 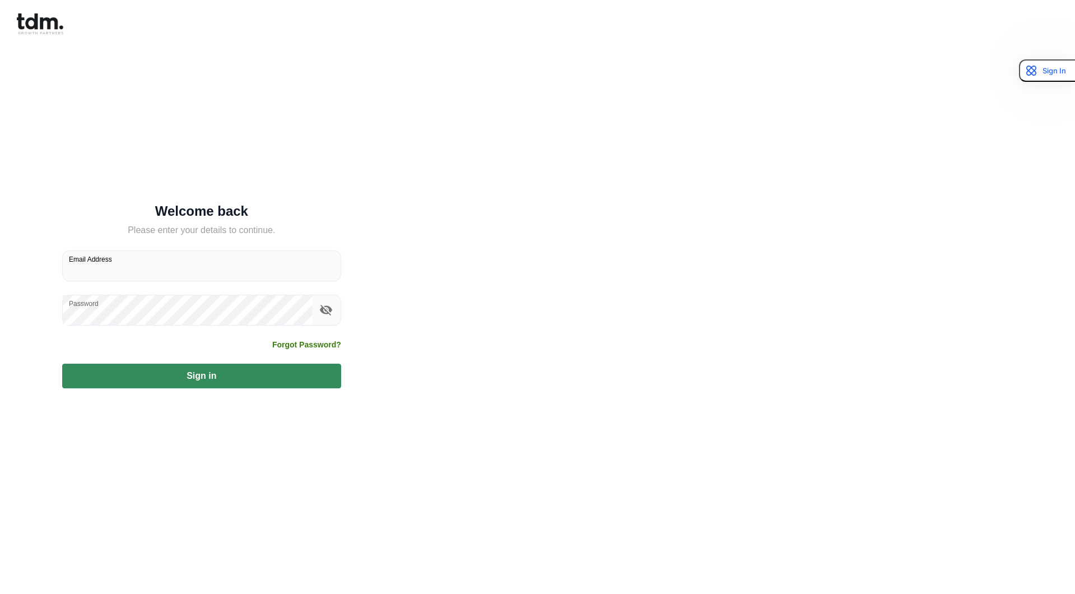 I want to click on button: Sign in, so click(x=202, y=376).